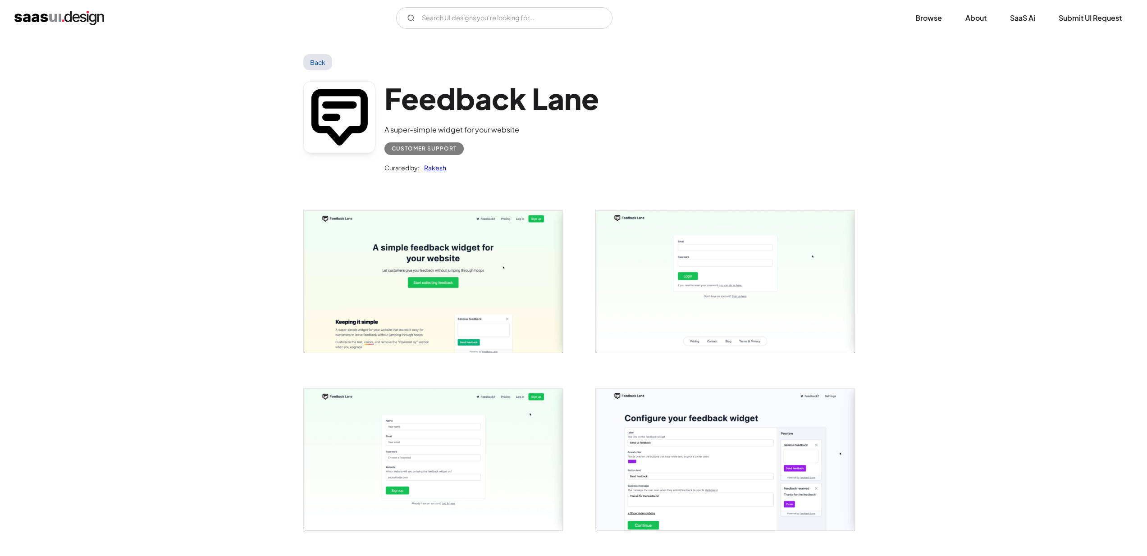 The width and height of the screenshot is (1147, 556). Describe the element at coordinates (725, 460) in the screenshot. I see `img: 64fab9515d98a221695be4d5_Feedback%20Lane%20Configure%20Feedback%20widgets.jpg` at that location.